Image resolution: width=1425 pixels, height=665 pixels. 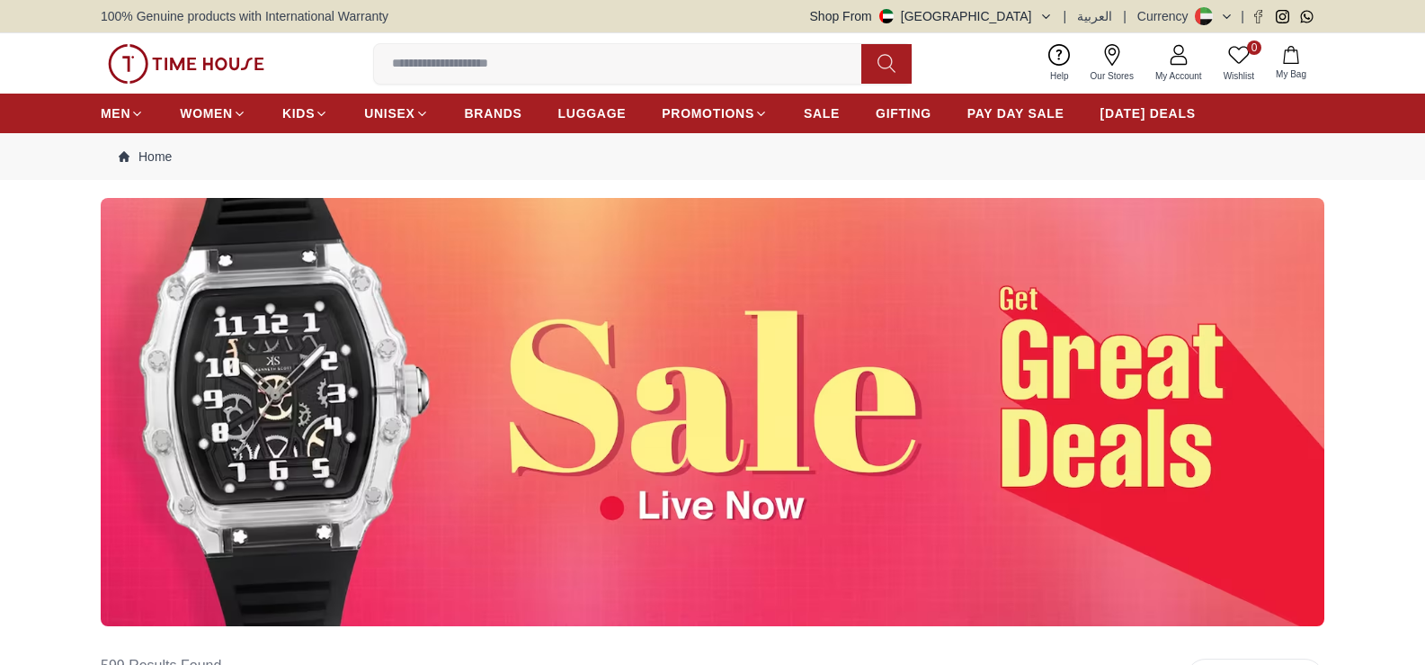 I want to click on a: Our Stores, so click(x=1112, y=63).